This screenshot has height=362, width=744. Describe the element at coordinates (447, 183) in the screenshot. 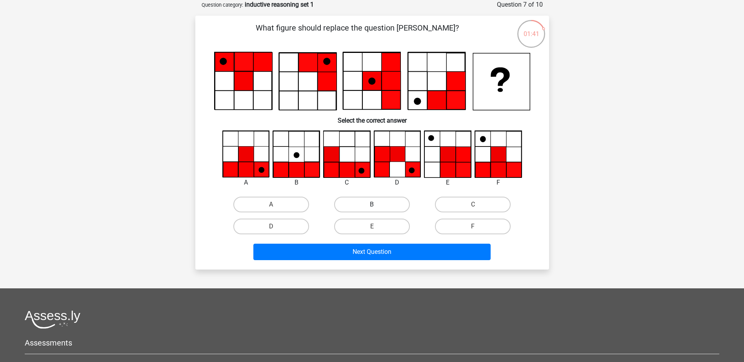

I see `div: E` at that location.